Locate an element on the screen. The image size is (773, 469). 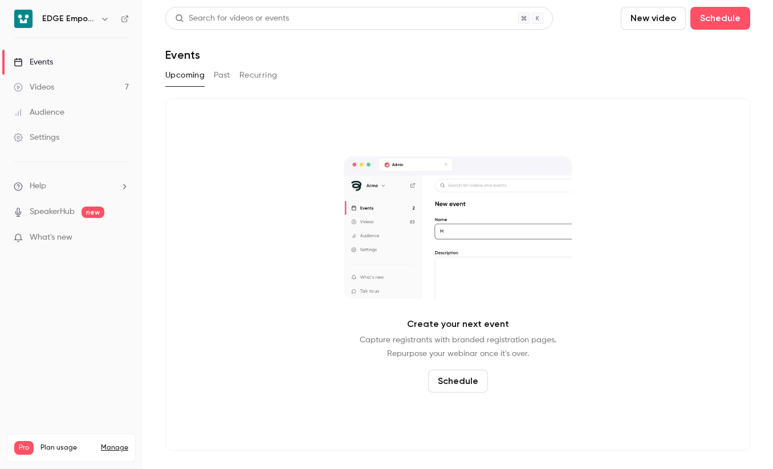
span: Pro is located at coordinates (24, 448).